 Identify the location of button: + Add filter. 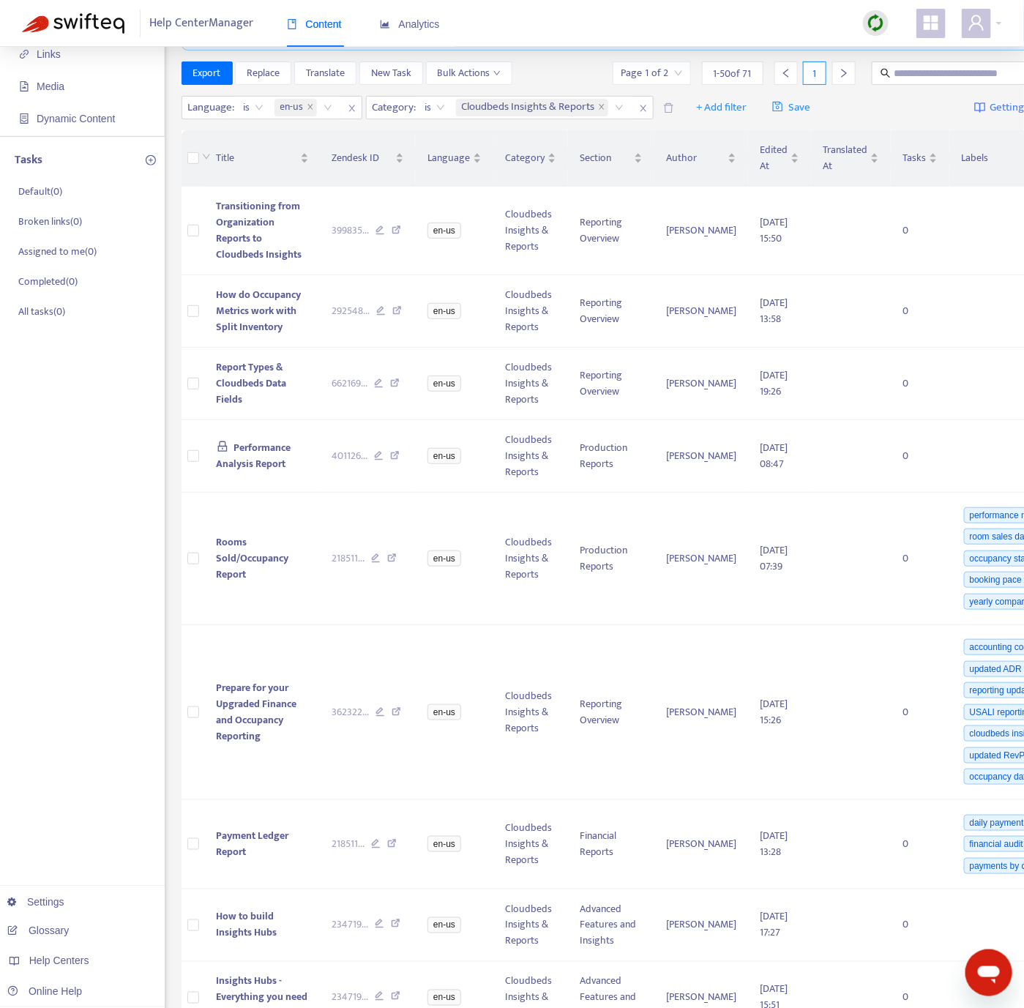
(721, 108).